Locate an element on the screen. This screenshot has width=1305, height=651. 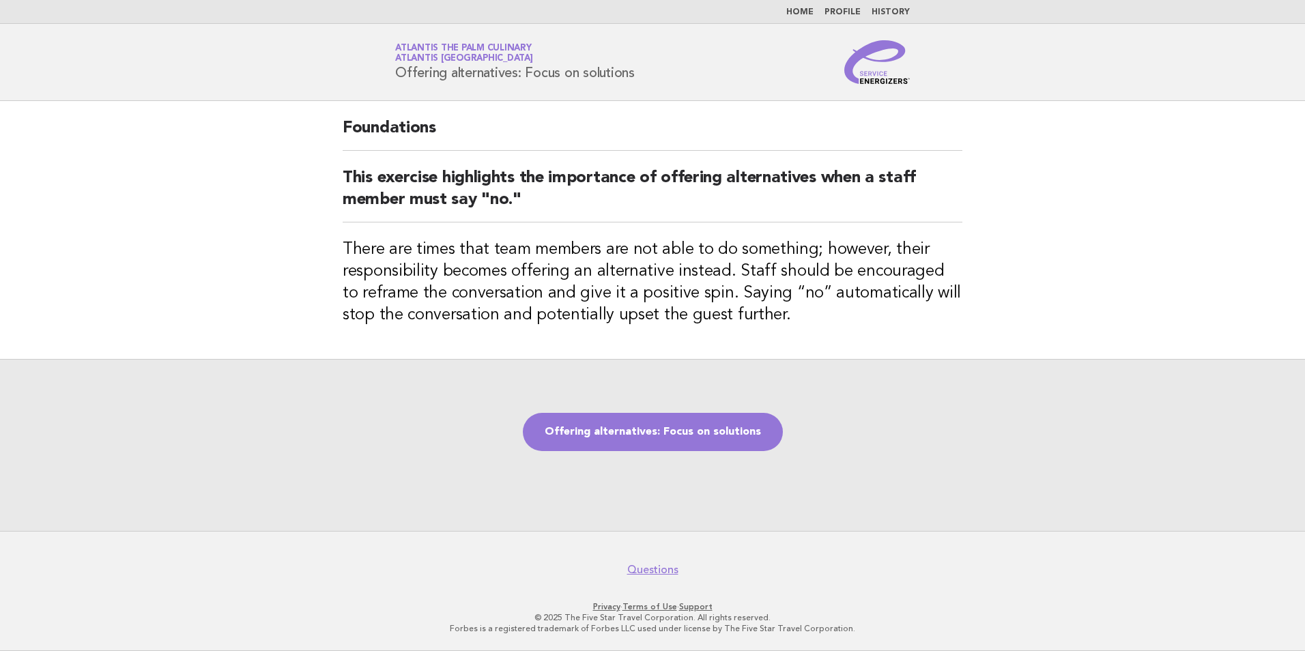
a: Offering alternatives: Focus on solutions is located at coordinates (652, 432).